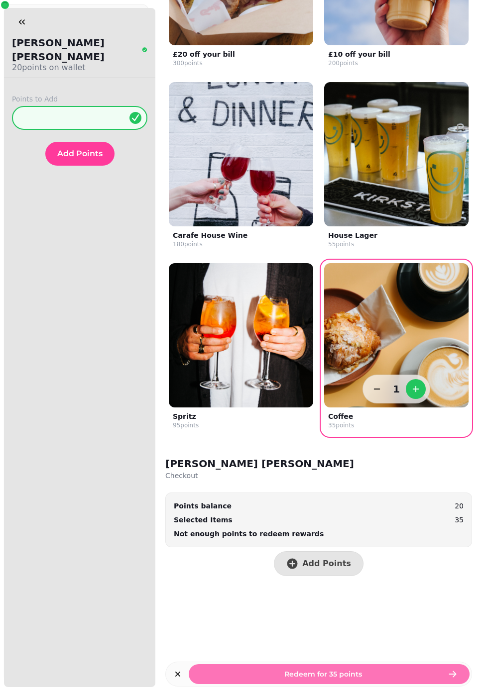  I want to click on p: £20 off your bill, so click(203, 54).